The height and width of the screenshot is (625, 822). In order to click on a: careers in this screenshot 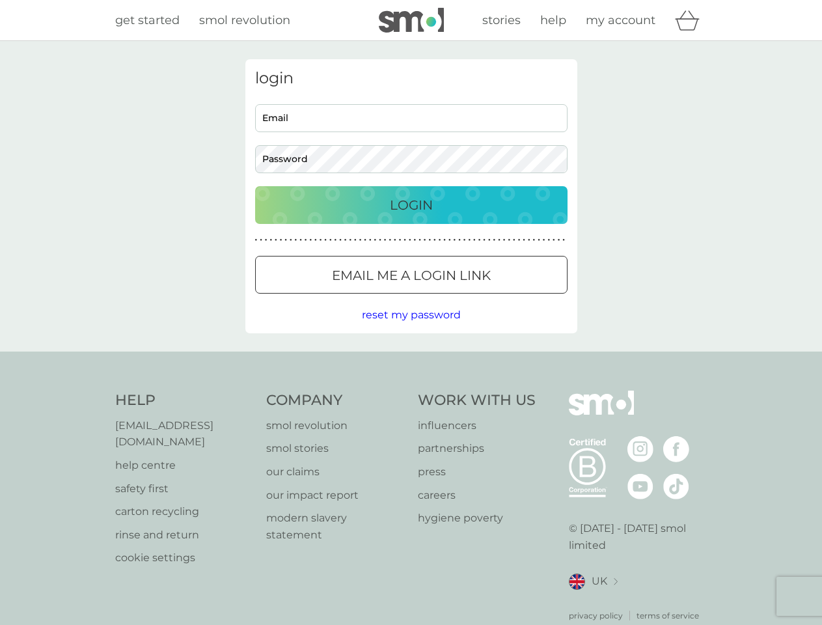, I will do `click(476, 495)`.